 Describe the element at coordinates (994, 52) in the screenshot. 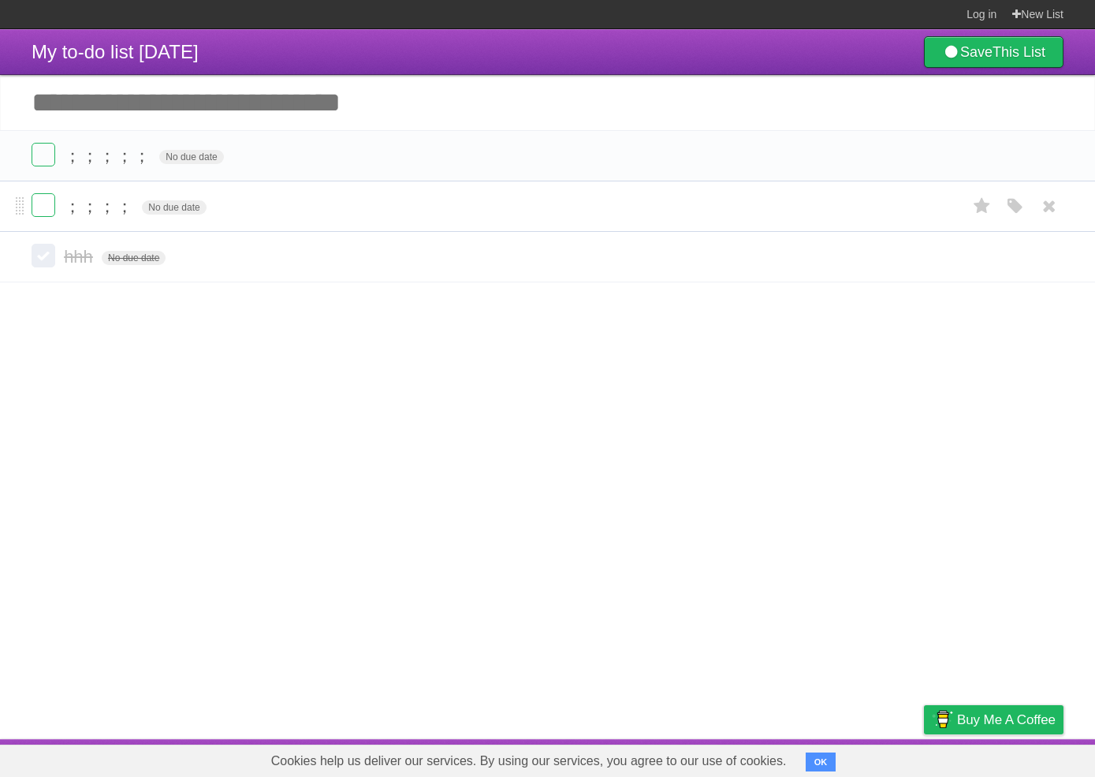

I see `a: SaveThis List` at that location.